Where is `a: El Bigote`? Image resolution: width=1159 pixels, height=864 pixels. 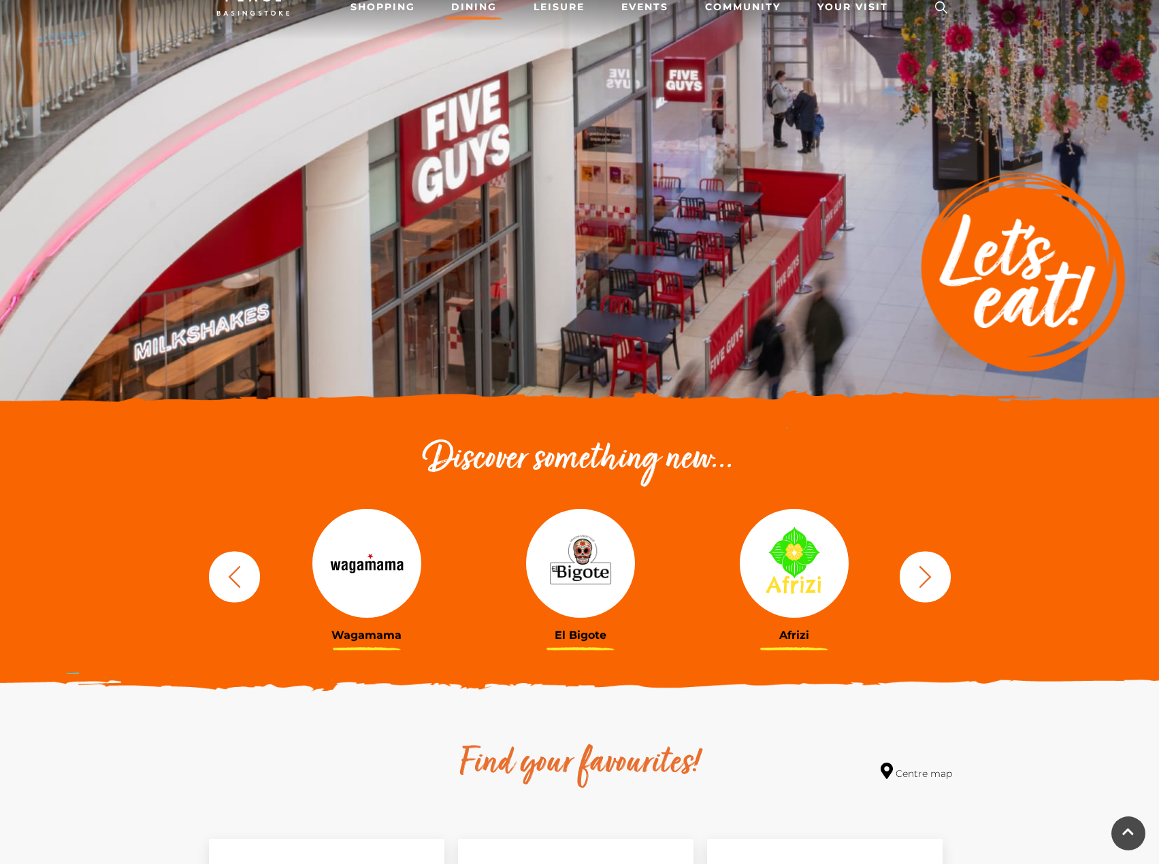
a: El Bigote is located at coordinates (580, 575).